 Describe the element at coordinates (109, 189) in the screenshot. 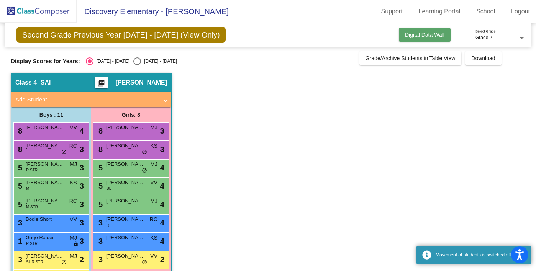

I see `span: SL` at that location.